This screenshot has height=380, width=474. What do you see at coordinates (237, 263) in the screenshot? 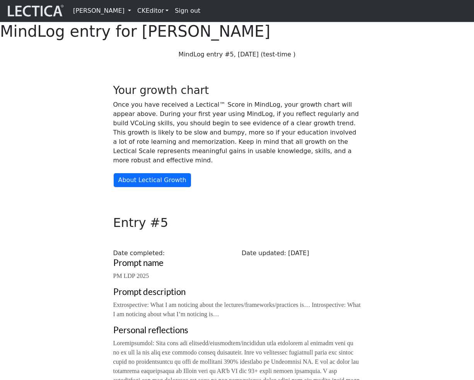
I see `h3: Prompt name` at bounding box center [237, 263].